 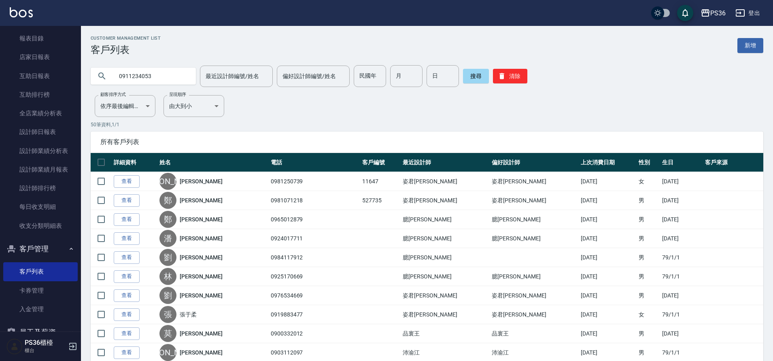 I want to click on a: 每日收支明細, so click(x=40, y=207).